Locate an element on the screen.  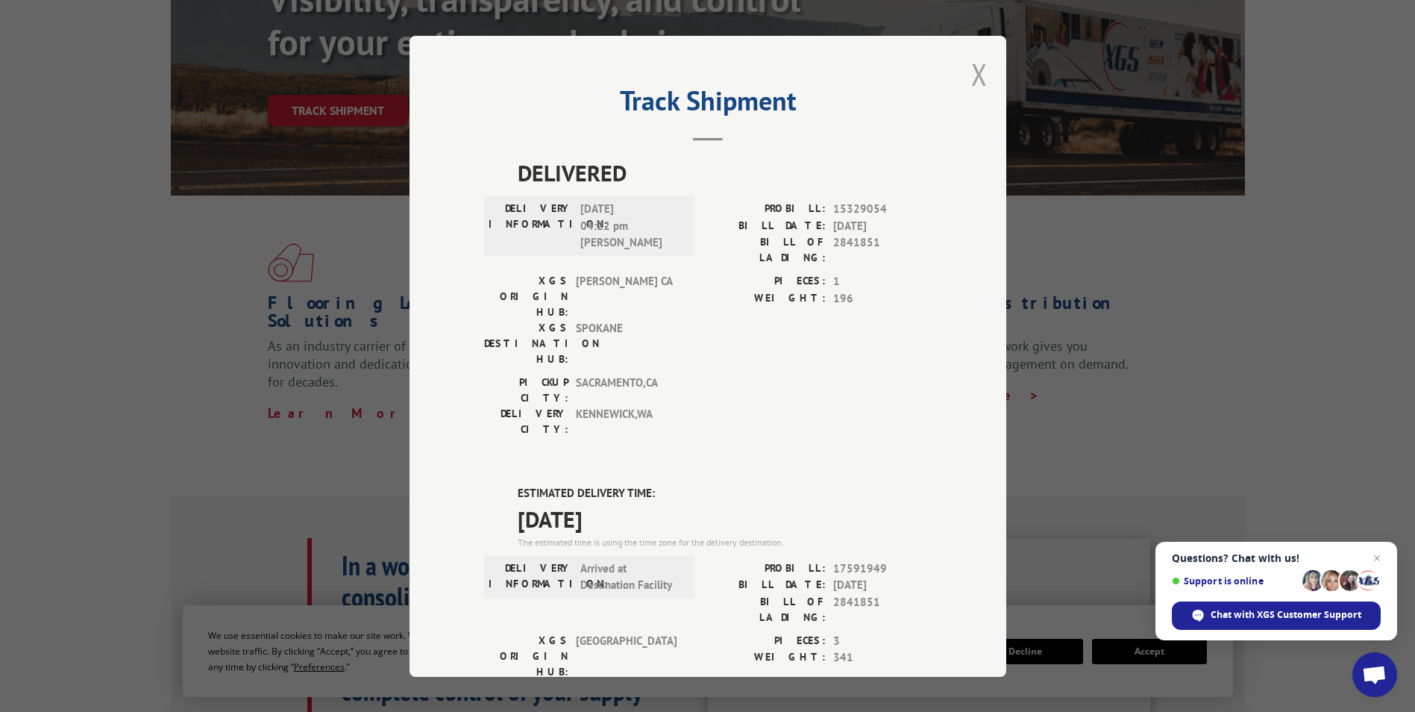
span: 1 is located at coordinates (882, 281).